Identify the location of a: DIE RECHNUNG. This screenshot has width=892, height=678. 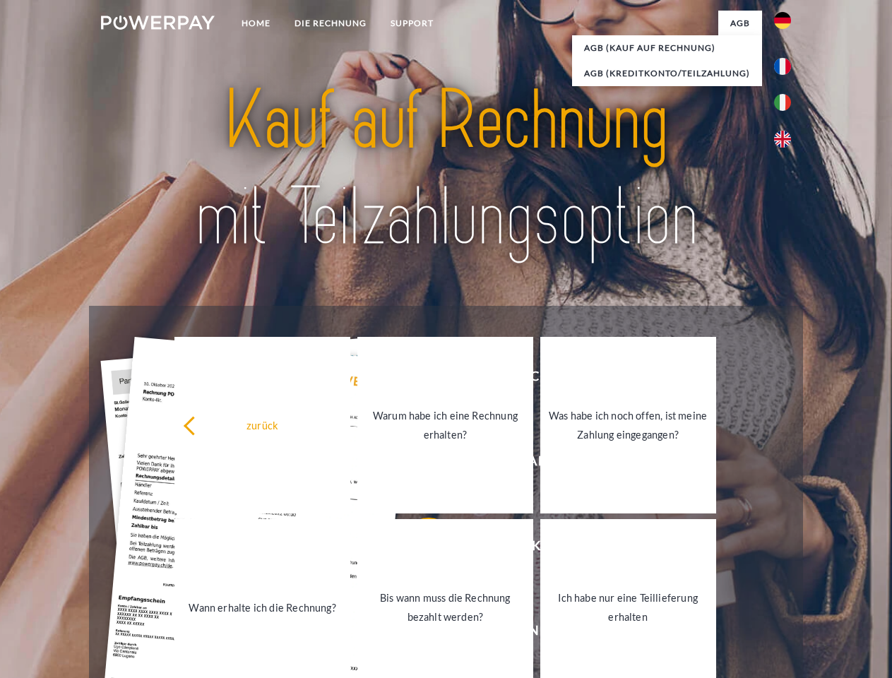
(331, 23).